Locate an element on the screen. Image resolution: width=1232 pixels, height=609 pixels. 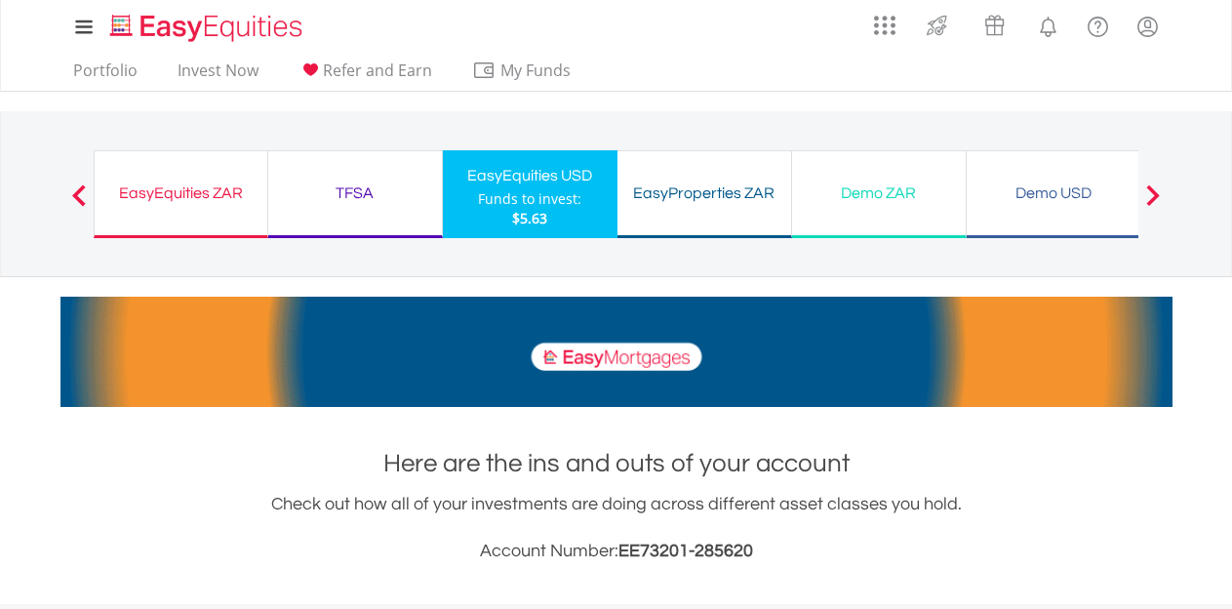
img: thrive-v2.svg is located at coordinates (936, 25).